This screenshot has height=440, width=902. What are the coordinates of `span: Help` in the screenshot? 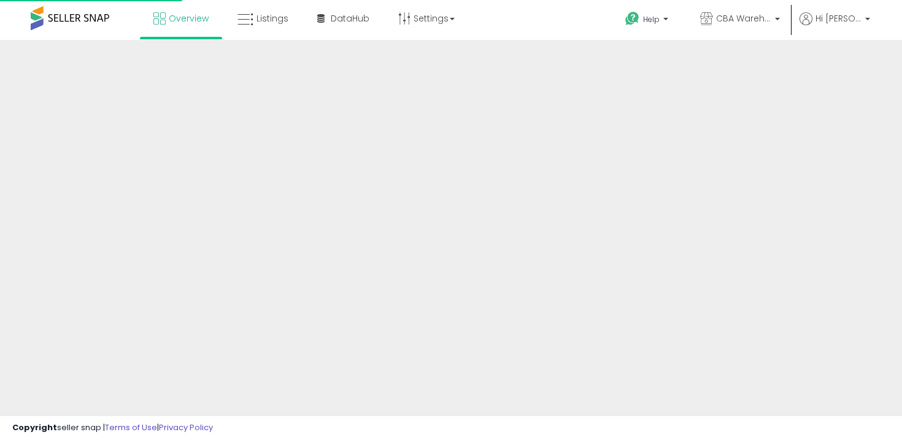 It's located at (651, 19).